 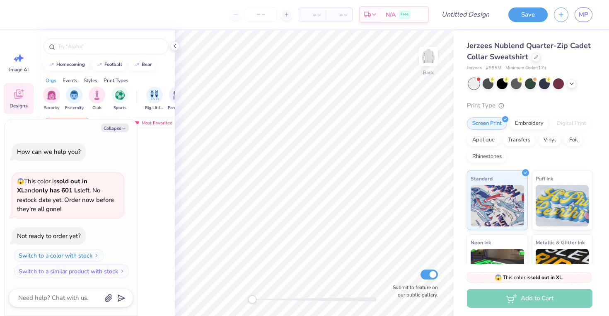 I want to click on span: Sports, so click(x=120, y=108).